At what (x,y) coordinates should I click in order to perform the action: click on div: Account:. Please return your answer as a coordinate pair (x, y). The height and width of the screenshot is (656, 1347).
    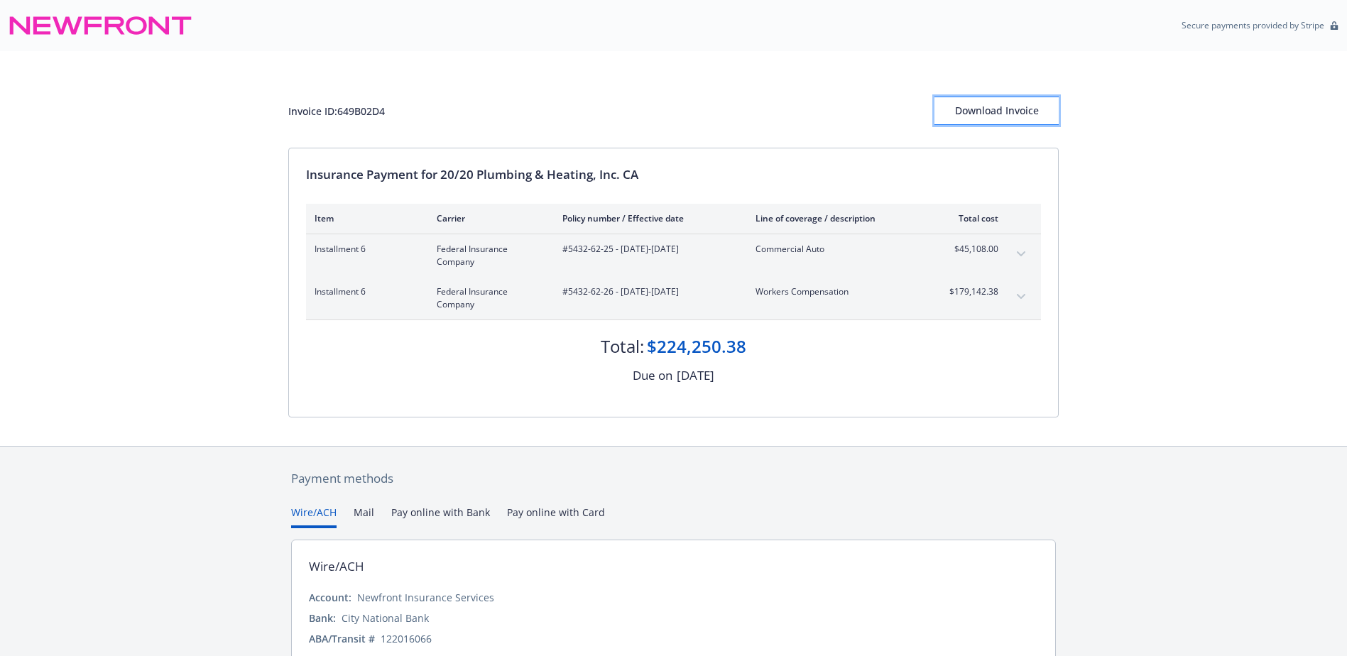
    Looking at the image, I should click on (330, 597).